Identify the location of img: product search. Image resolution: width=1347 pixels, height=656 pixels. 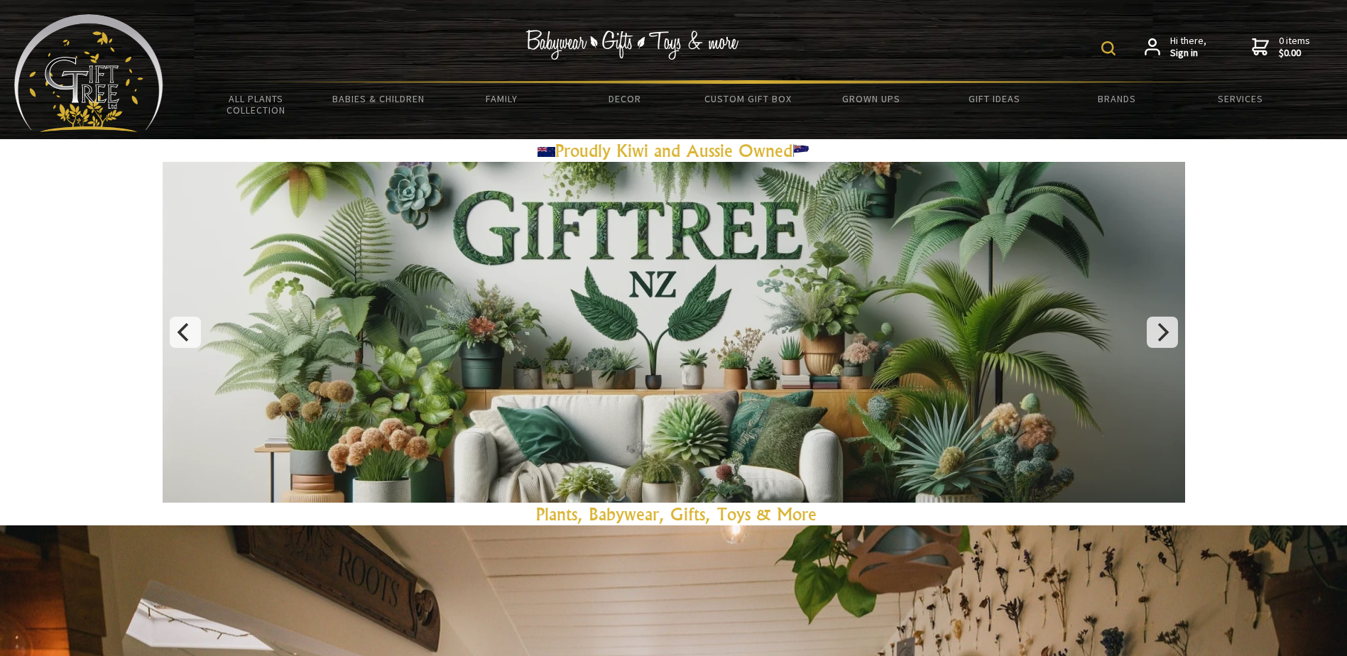
(1109, 48).